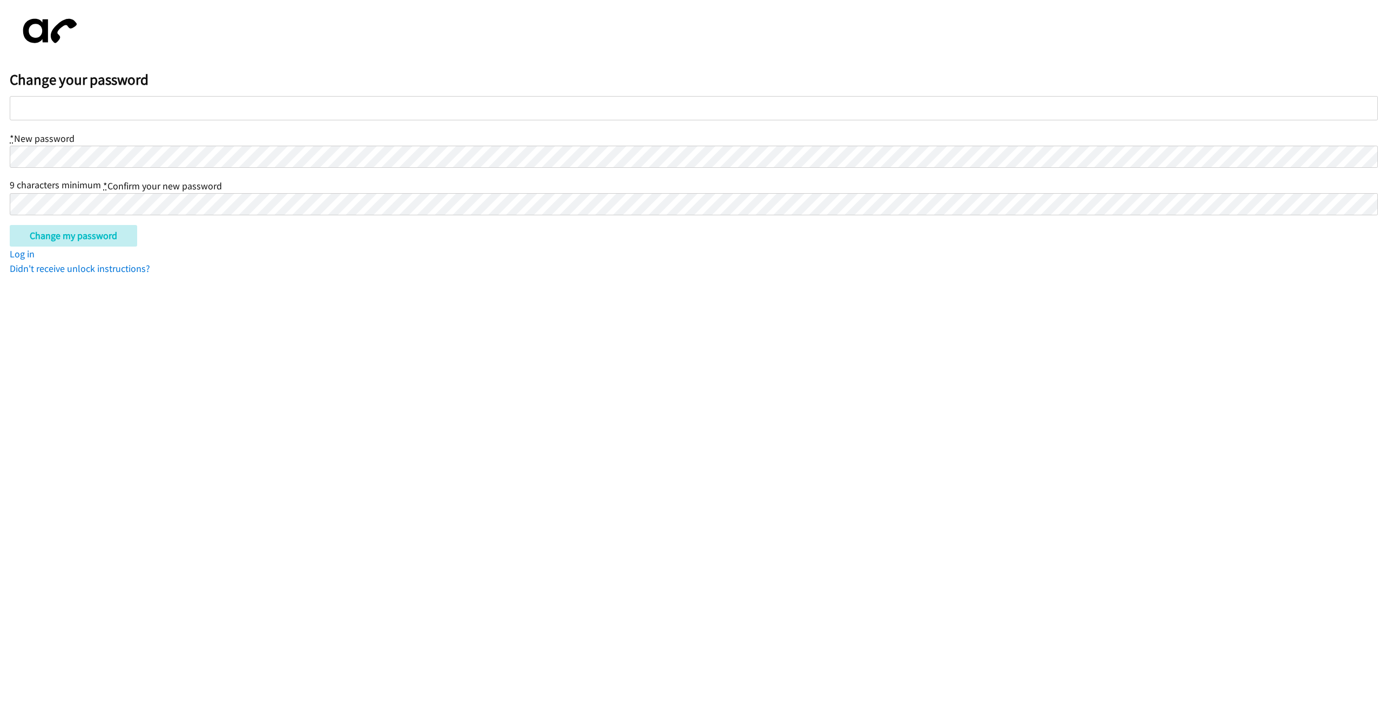 This screenshot has width=1378, height=702. I want to click on a: Didn't receive unlock instructions?, so click(80, 268).